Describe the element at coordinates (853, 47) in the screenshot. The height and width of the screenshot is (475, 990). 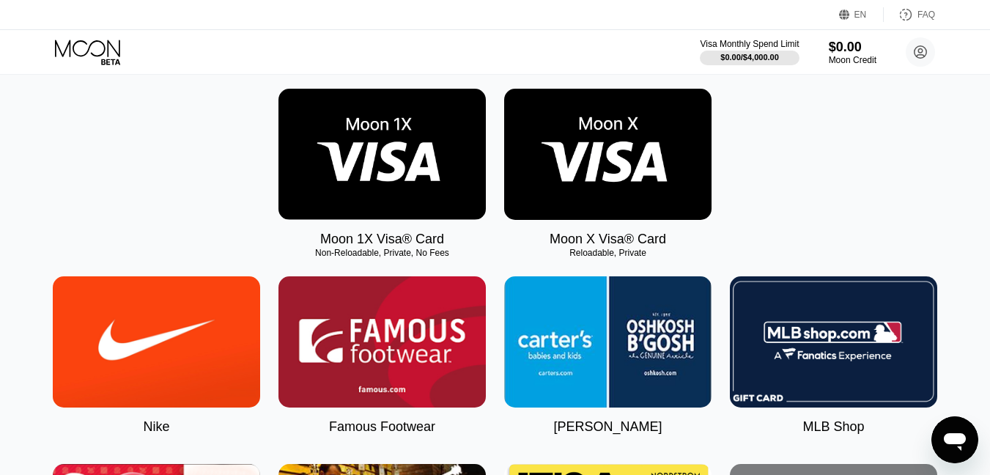
I see `div: $0.00` at that location.